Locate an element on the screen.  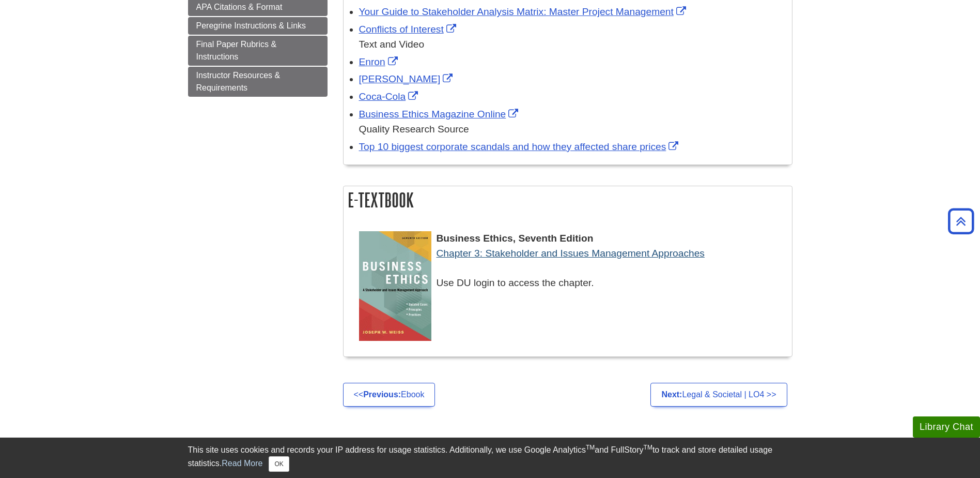
button: Library Chat is located at coordinates (947, 426).